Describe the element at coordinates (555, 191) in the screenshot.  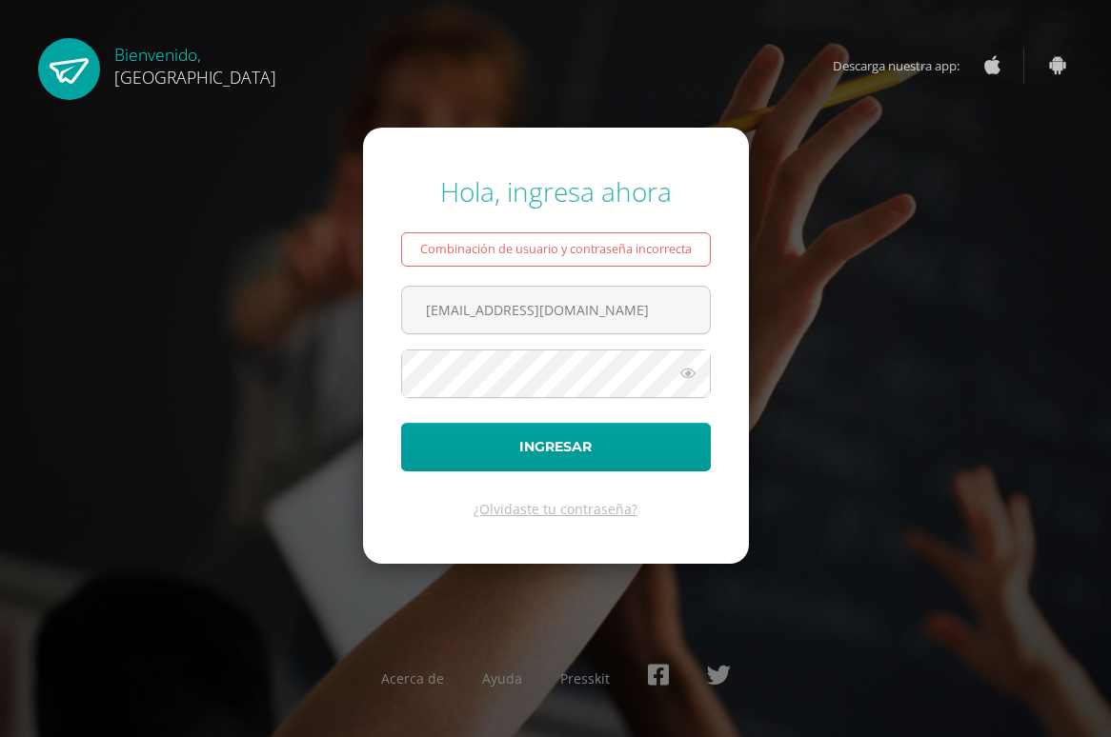
I see `div: Hola, ingresa ahora` at that location.